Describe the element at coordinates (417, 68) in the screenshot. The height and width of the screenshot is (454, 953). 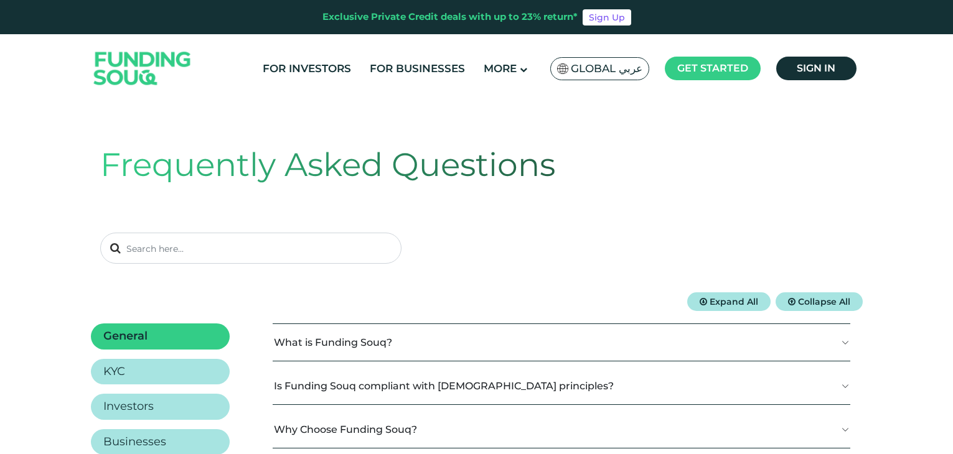
I see `a: For Businesses` at that location.